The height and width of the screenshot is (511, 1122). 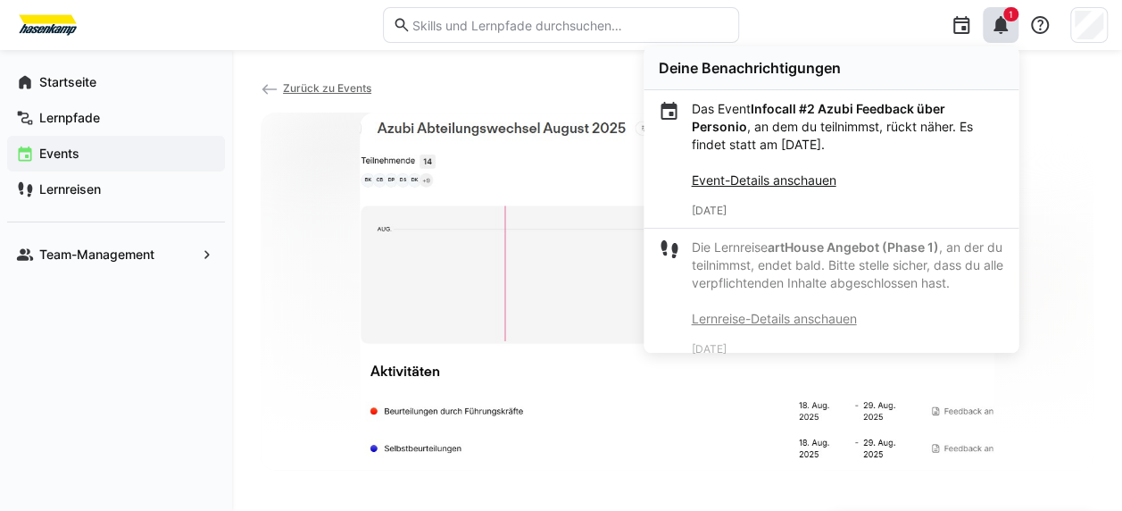 What do you see at coordinates (763, 179) in the screenshot?
I see `a: Event-Details anschauen` at bounding box center [763, 179].